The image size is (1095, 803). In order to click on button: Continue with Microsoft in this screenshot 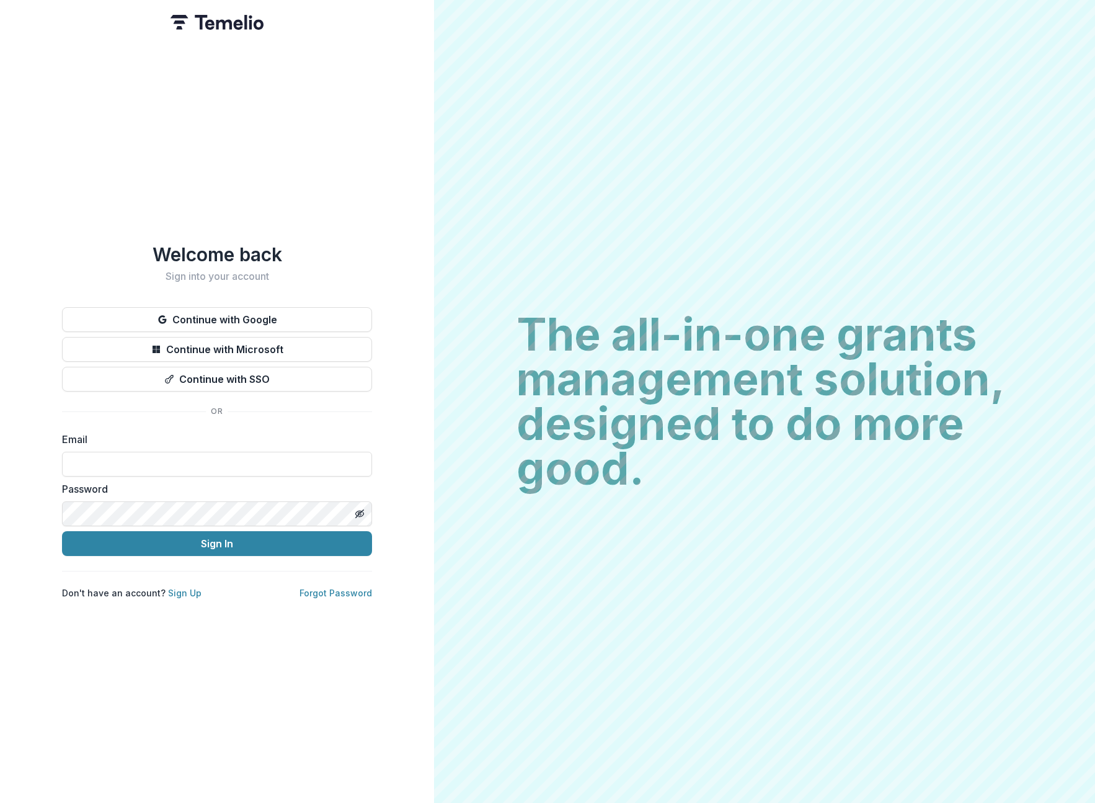, I will do `click(217, 349)`.